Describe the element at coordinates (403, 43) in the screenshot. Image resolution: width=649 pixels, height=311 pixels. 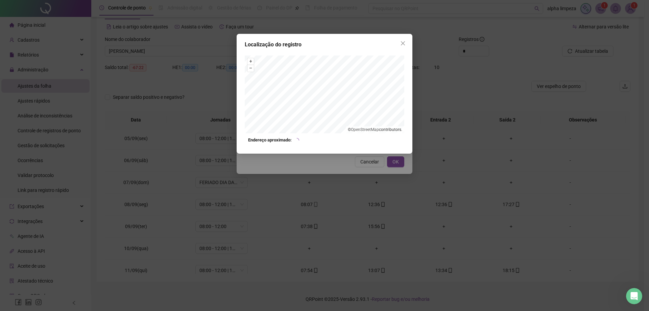
I see `button: Close` at that location.